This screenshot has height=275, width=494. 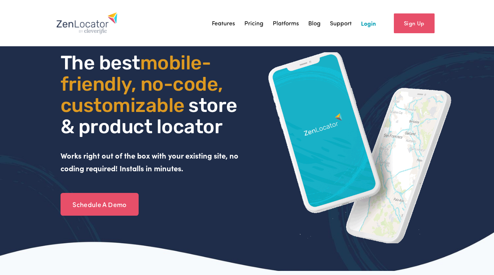 What do you see at coordinates (369, 23) in the screenshot?
I see `a: Login` at bounding box center [369, 23].